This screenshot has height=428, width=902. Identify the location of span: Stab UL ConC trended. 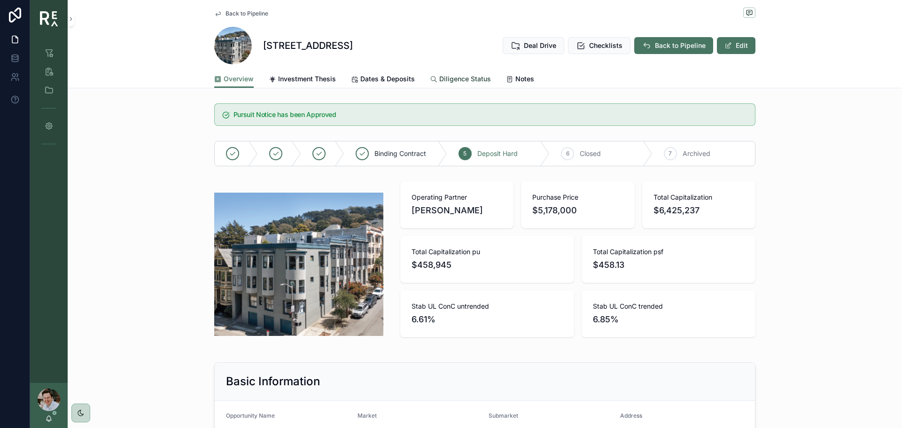
(669, 306).